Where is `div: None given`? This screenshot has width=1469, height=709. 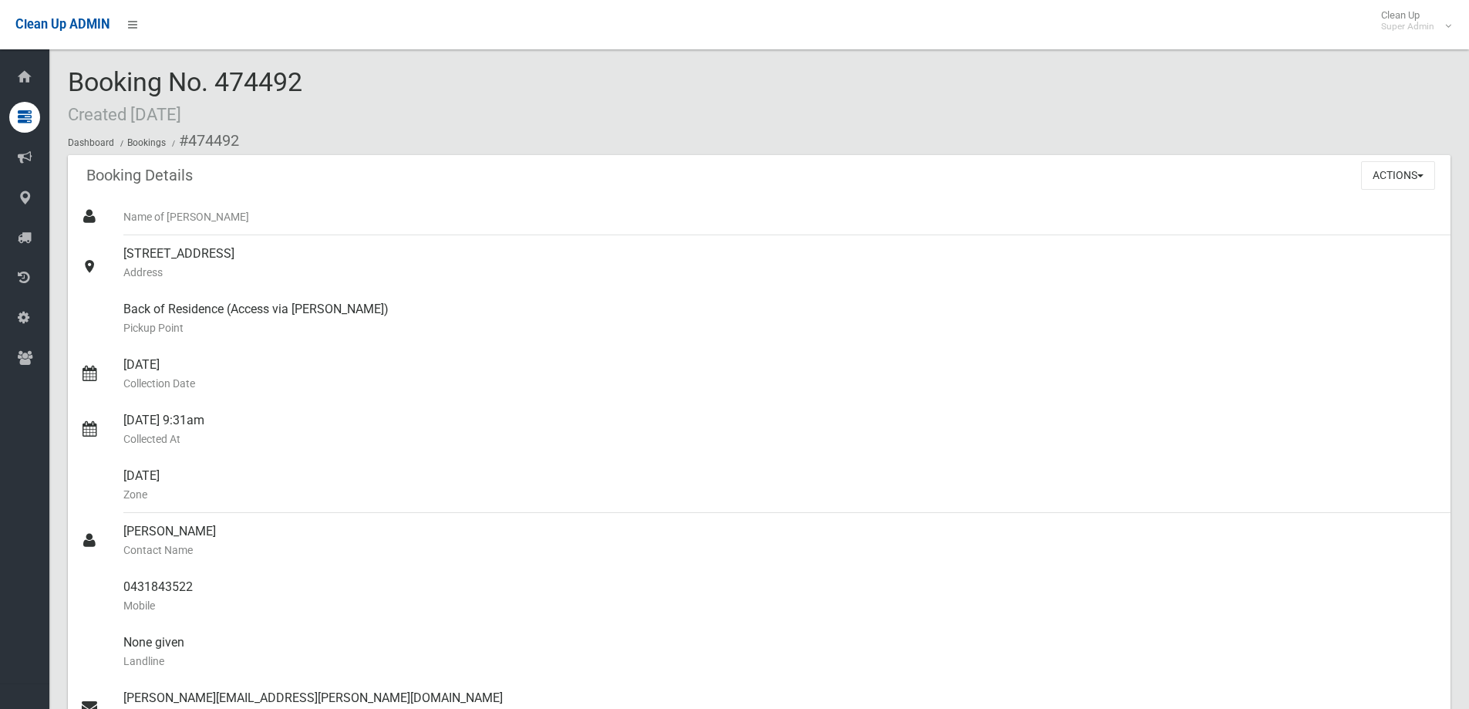
div: None given is located at coordinates (780, 652).